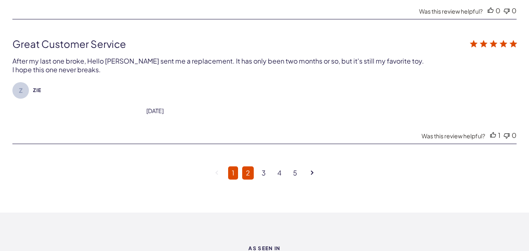  Describe the element at coordinates (280, 173) in the screenshot. I see `a: Goto Page 4` at that location.